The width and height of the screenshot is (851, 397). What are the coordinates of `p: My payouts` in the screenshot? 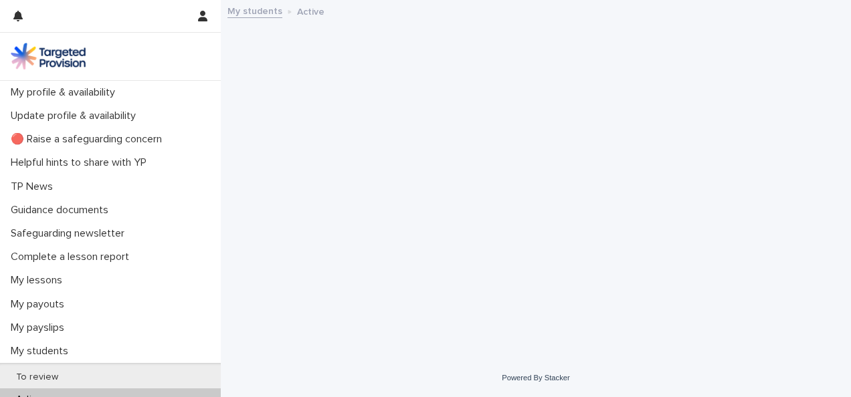 It's located at (40, 304).